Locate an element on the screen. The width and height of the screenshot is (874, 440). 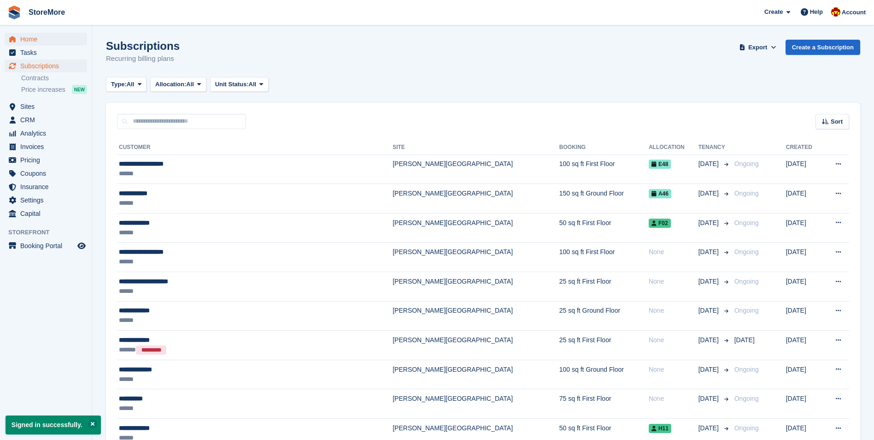
span: Settings is located at coordinates (48, 200).